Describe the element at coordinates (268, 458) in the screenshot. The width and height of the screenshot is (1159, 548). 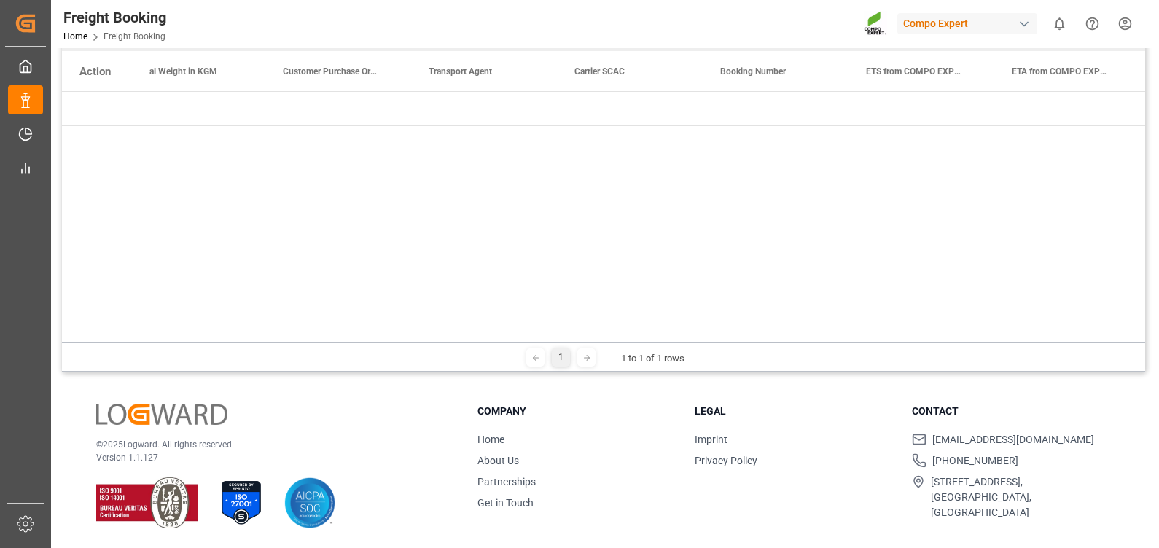
I see `p: Version 1.1.127` at that location.